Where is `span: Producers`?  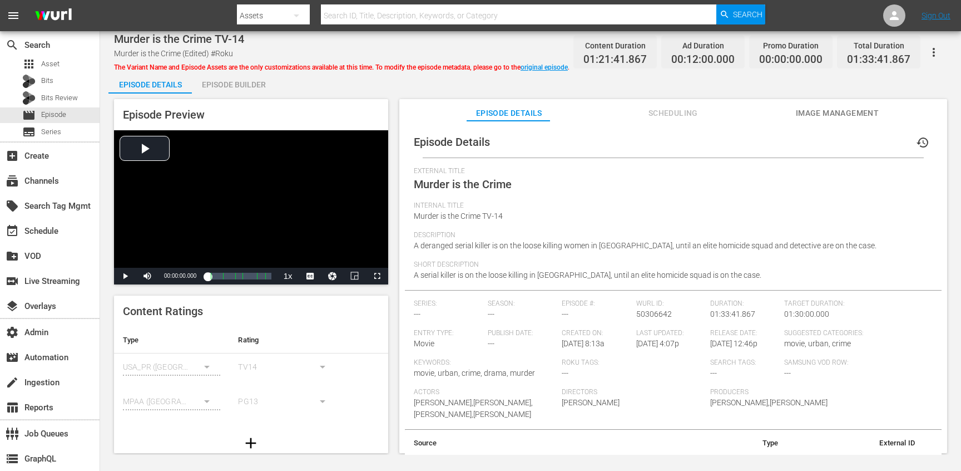 span: Producers is located at coordinates (782, 392).